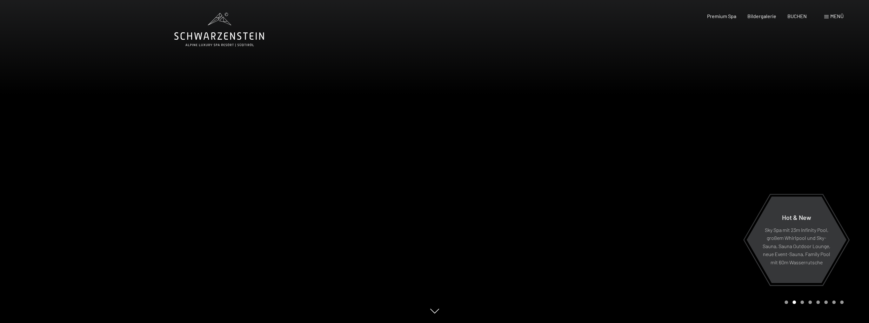  Describe the element at coordinates (796, 240) in the screenshot. I see `a: Hot & New Sky Spa mit 23m Infinity Pool, großem Whirlpool und Sky-Sauna, Sauna Outdoor Lounge, ne...` at that location.